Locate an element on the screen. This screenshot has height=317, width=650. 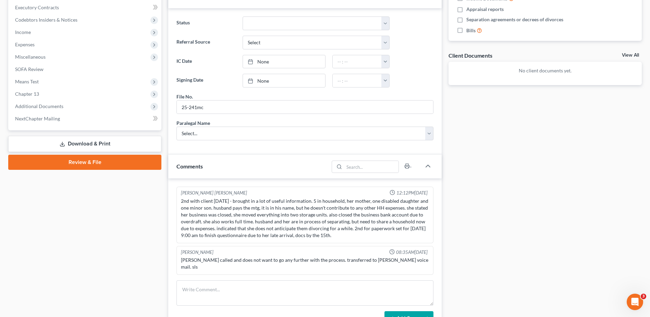
span: Additional Documents is located at coordinates (39, 106).